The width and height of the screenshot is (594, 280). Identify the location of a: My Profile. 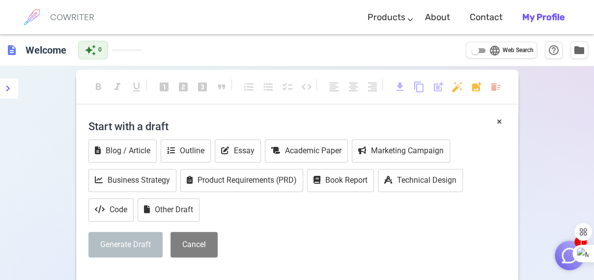
(544, 17).